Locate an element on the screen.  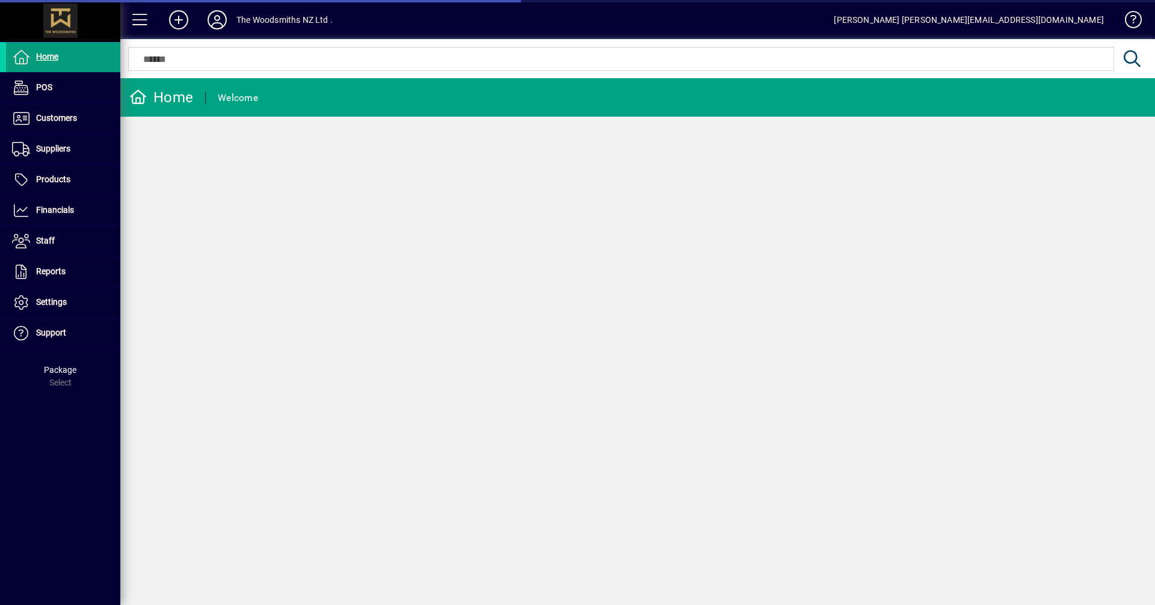
a: Settings is located at coordinates (63, 303).